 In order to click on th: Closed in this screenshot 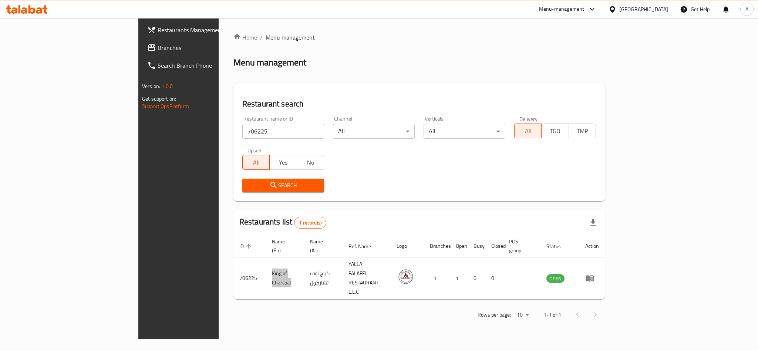, I will do `click(494, 246)`.